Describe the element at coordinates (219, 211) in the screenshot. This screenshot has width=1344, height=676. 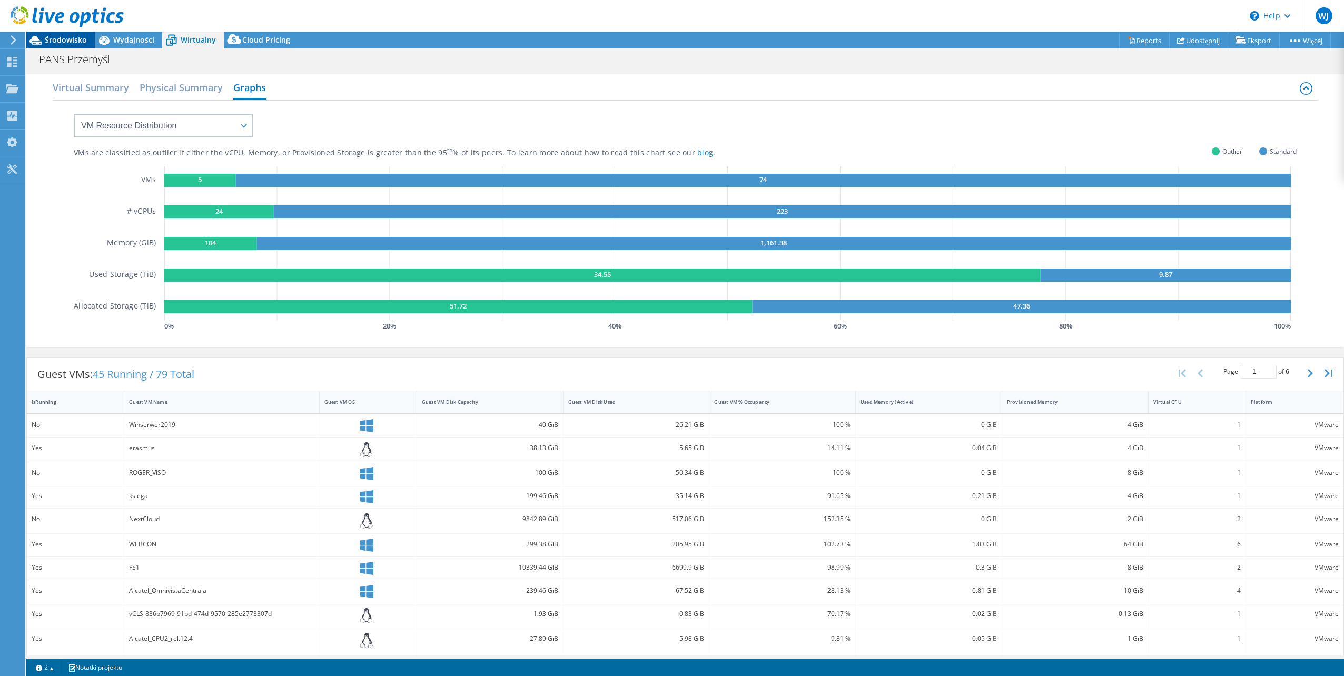
I see `text: 24` at that location.